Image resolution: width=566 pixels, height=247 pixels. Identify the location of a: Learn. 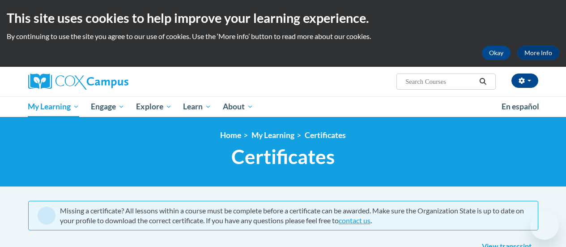
(197, 107).